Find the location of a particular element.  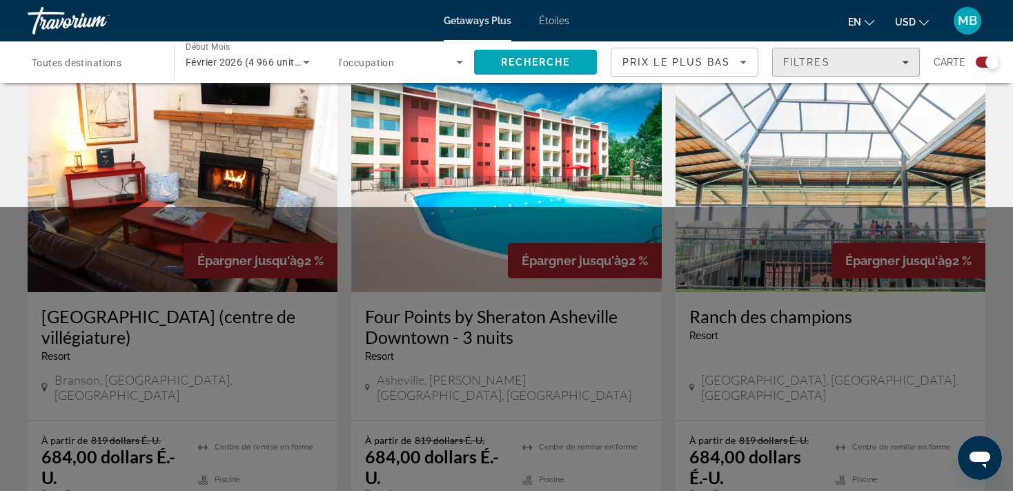

button: Recherche is located at coordinates (536, 62).